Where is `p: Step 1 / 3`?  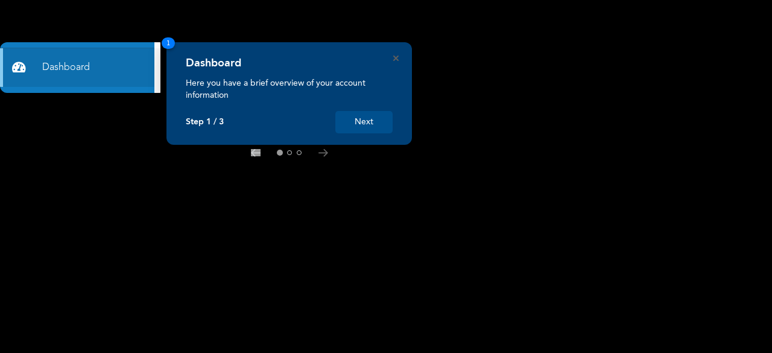
p: Step 1 / 3 is located at coordinates (205, 122).